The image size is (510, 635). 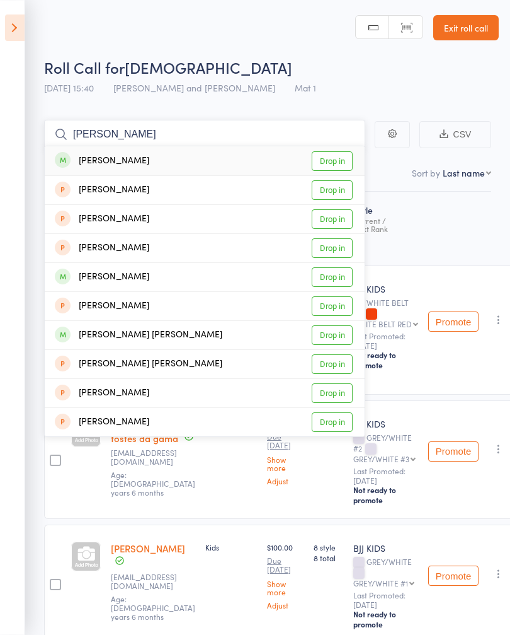 What do you see at coordinates (381, 458) in the screenshot?
I see `div: GREY/WHITE #3` at bounding box center [381, 458].